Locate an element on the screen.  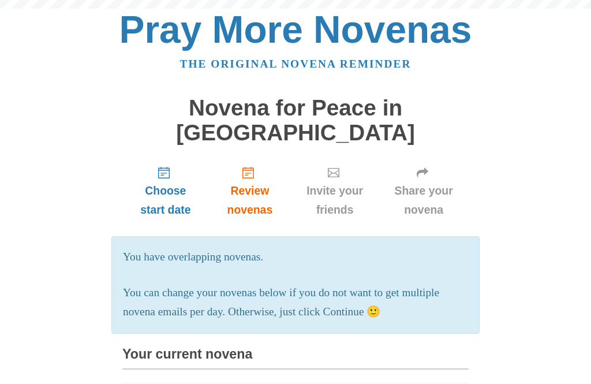
span: Invite your friends is located at coordinates (335, 200).